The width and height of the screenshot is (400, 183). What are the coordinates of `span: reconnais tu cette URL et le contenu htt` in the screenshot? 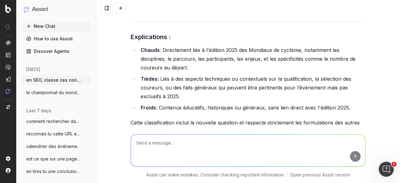 It's located at (54, 134).